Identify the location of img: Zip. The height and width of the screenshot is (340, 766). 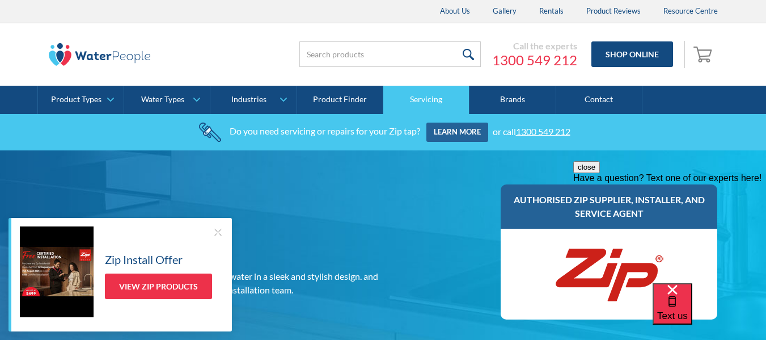
(609, 274).